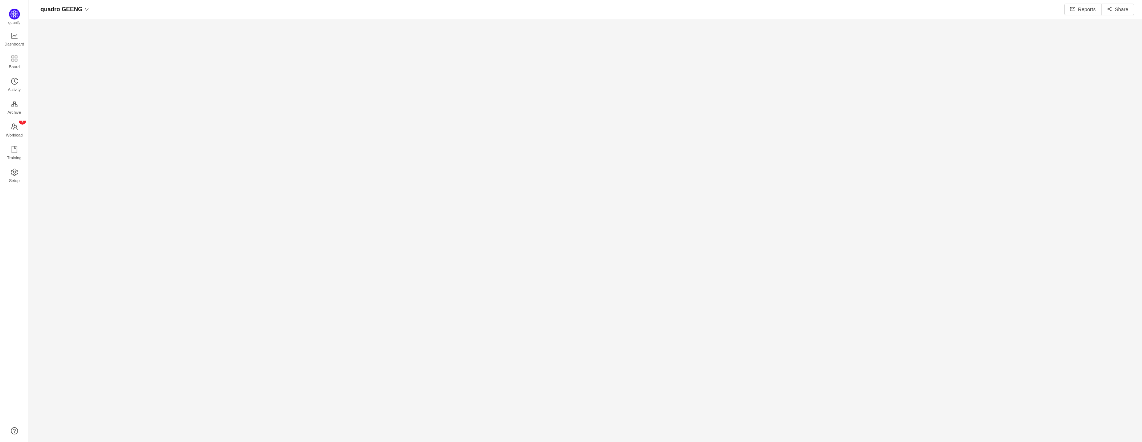 This screenshot has height=442, width=1142. What do you see at coordinates (1118, 9) in the screenshot?
I see `button: icon: share-altShare` at bounding box center [1118, 9].